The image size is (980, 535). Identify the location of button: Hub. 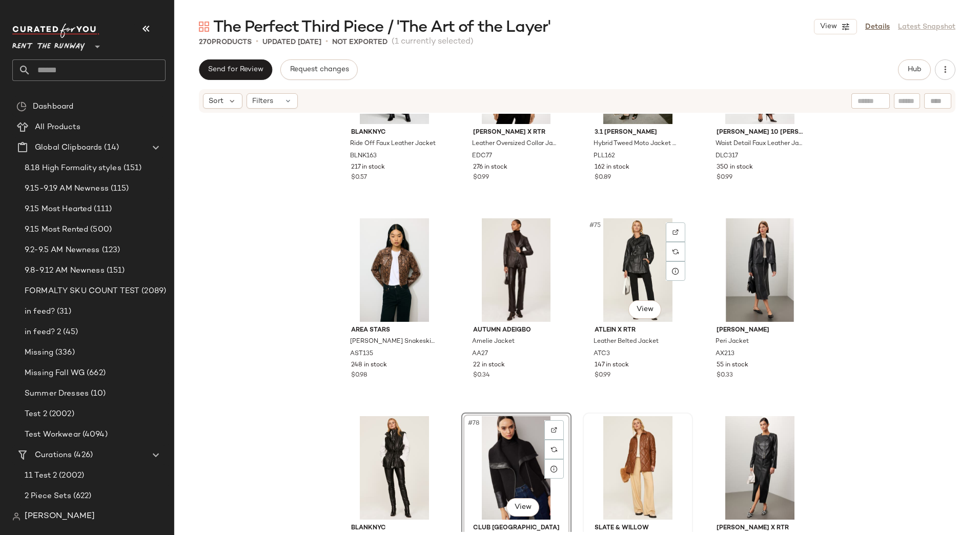
(914, 70).